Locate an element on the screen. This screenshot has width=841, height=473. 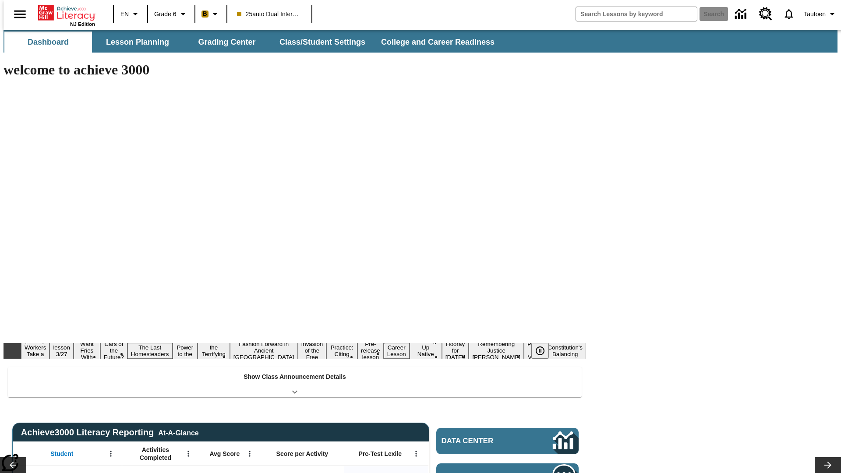
div: At-A-Glance is located at coordinates (178, 432).